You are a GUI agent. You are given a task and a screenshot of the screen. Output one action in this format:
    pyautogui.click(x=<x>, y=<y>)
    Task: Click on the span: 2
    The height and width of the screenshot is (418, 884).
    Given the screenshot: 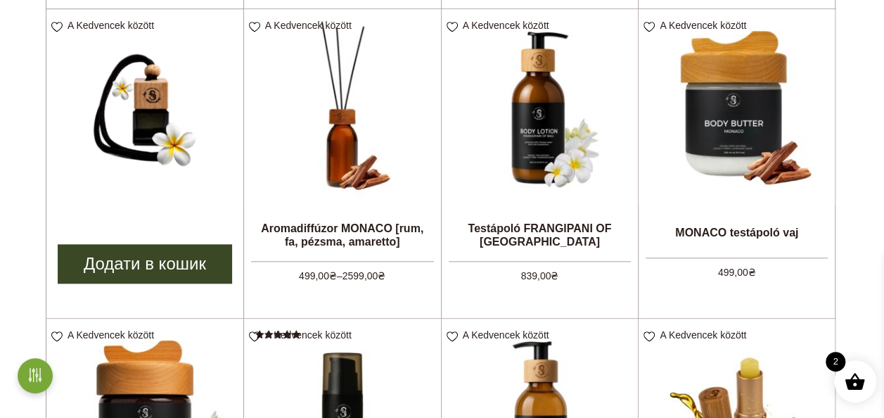 What is the action you would take?
    pyautogui.click(x=836, y=362)
    